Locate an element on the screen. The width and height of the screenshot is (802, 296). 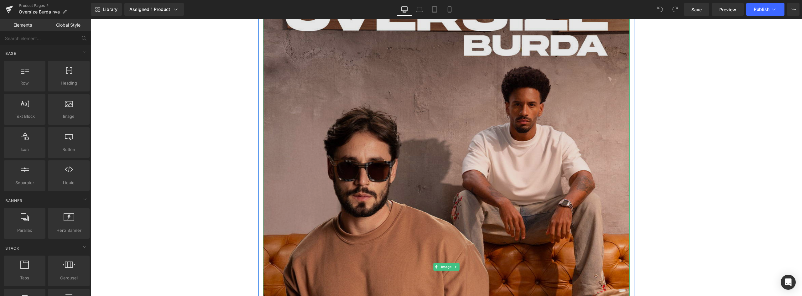
a: Global Style is located at coordinates (68, 25).